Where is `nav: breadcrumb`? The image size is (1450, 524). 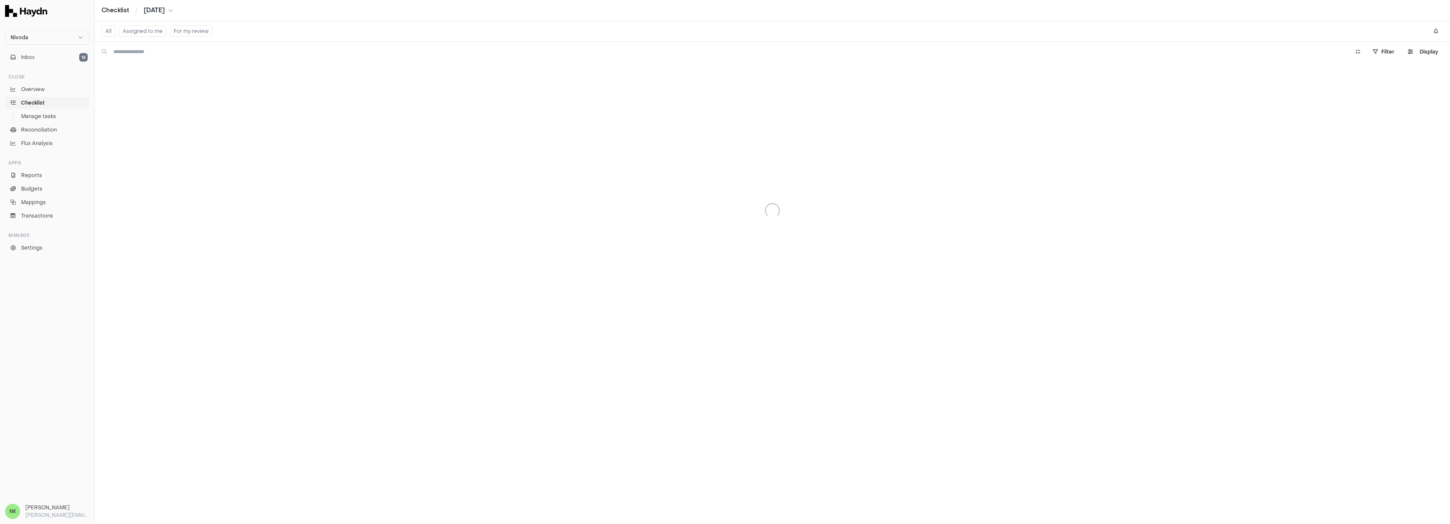 nav: breadcrumb is located at coordinates (137, 11).